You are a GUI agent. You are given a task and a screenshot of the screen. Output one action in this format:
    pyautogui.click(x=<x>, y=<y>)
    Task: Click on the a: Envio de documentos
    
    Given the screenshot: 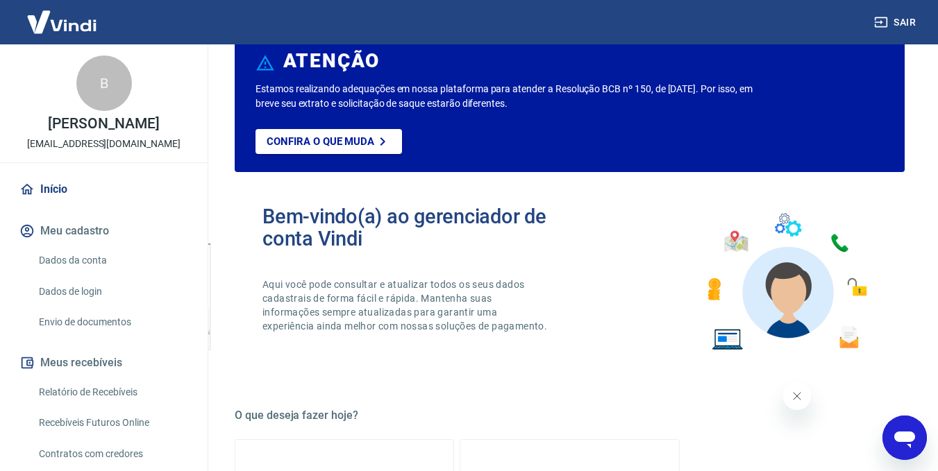 What is the action you would take?
    pyautogui.click(x=112, y=322)
    